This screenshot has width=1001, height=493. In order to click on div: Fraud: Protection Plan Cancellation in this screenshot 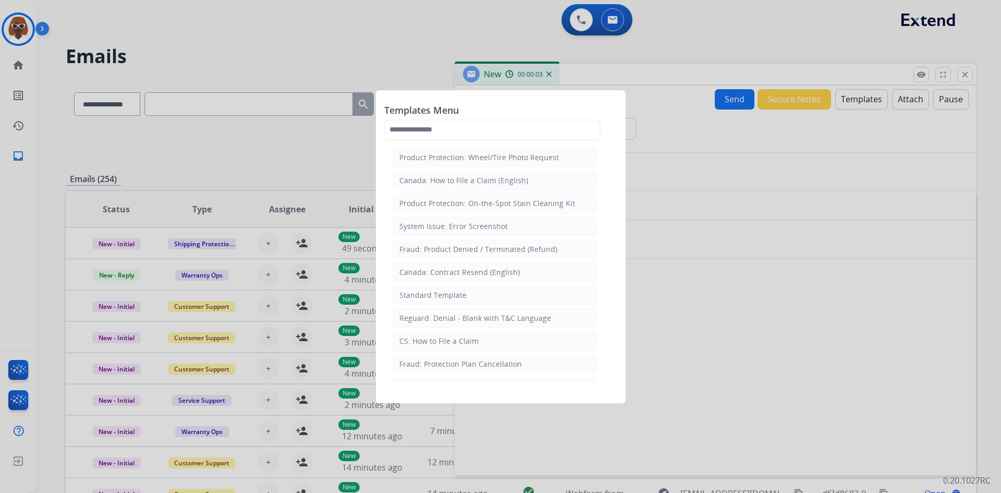, I will do `click(460, 364)`.